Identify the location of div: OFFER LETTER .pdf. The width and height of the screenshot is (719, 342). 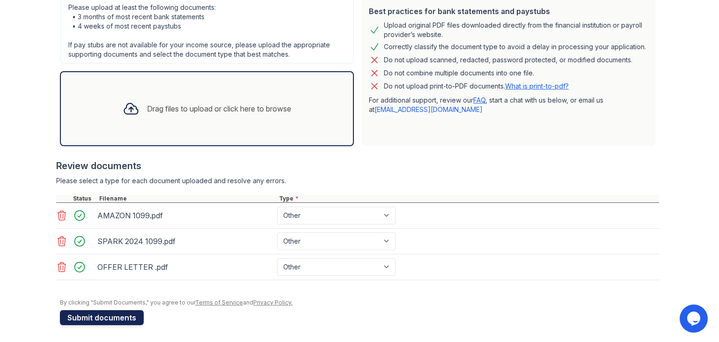
(185, 267).